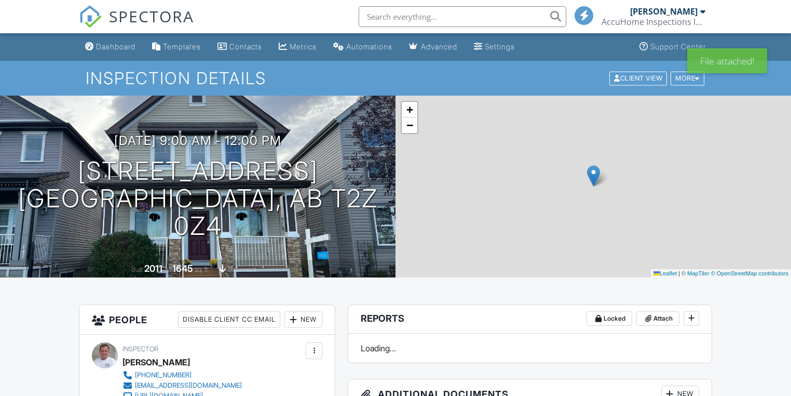 The image size is (791, 396). Describe the element at coordinates (638, 78) in the screenshot. I see `div: Client View` at that location.